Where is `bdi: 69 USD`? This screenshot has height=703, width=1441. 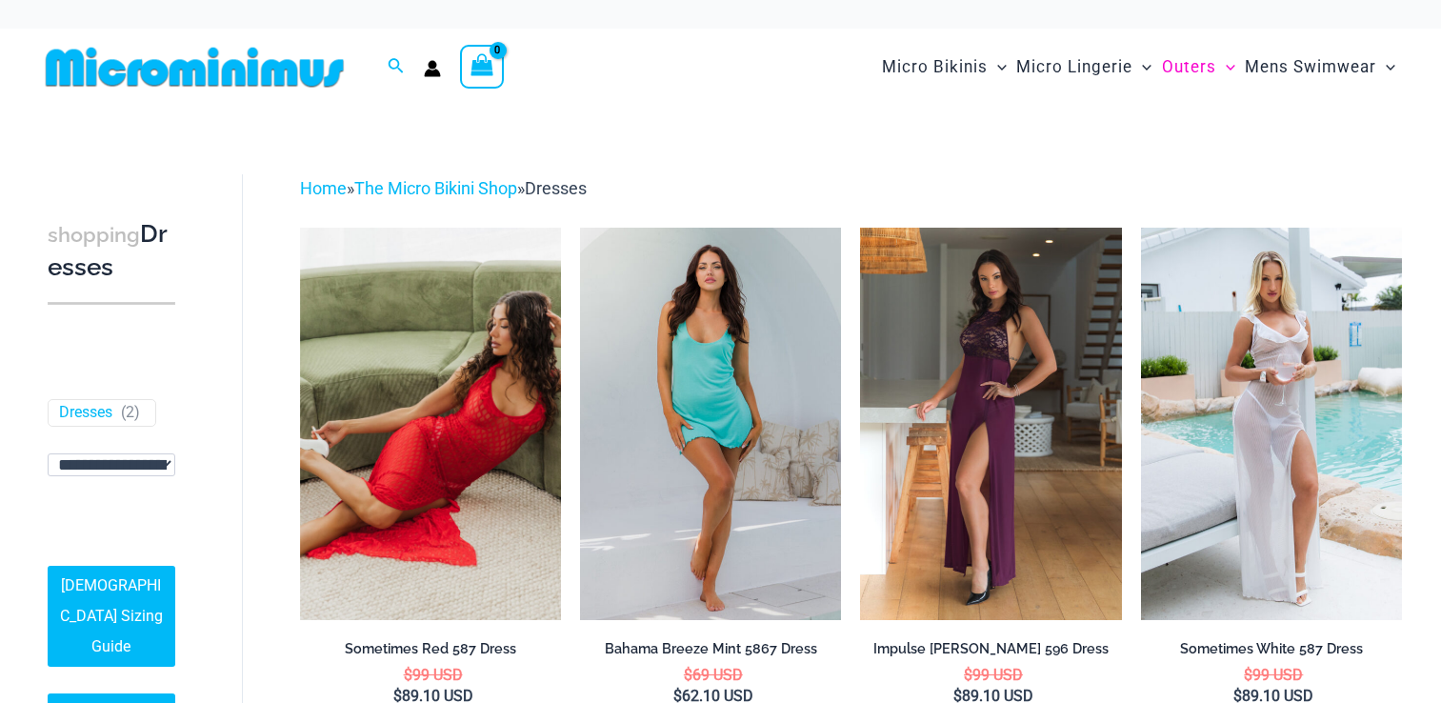 bdi: 69 USD is located at coordinates (713, 674).